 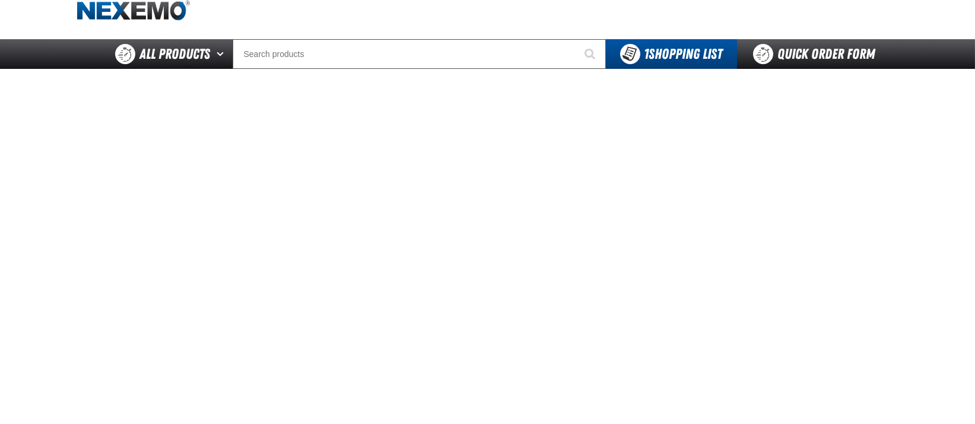 I want to click on span: Shopping List, so click(x=684, y=54).